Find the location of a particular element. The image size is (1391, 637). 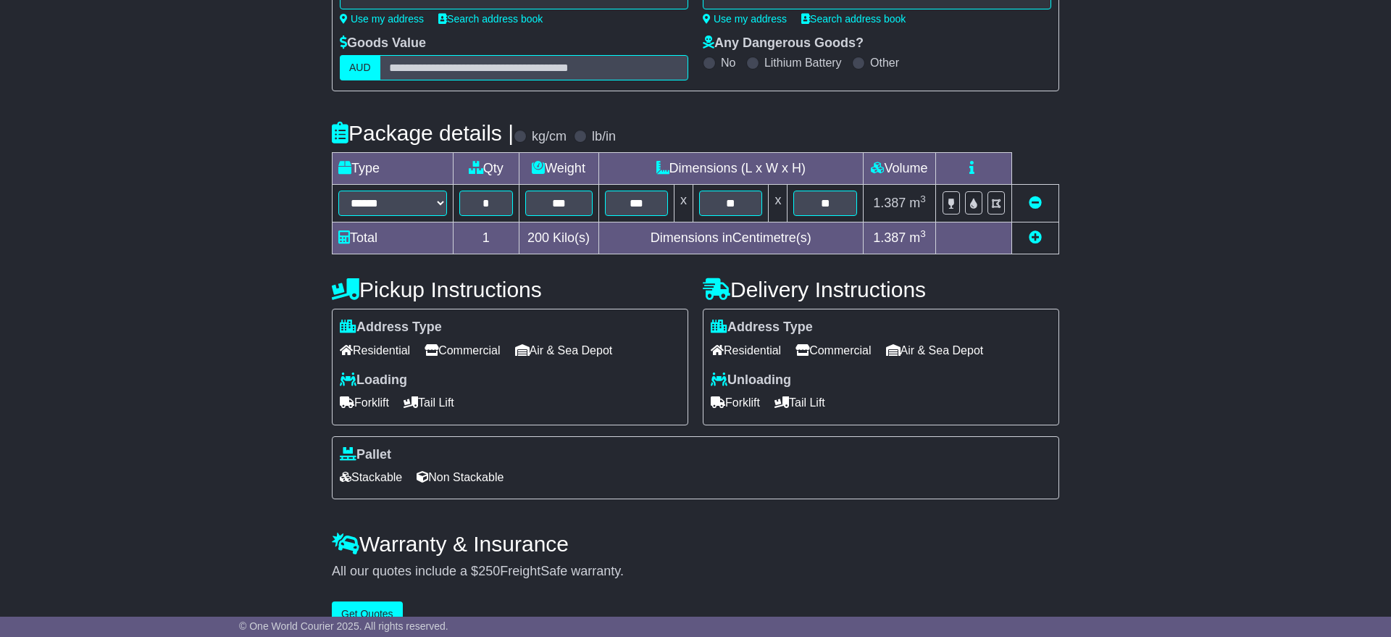

label: No is located at coordinates (728, 62).